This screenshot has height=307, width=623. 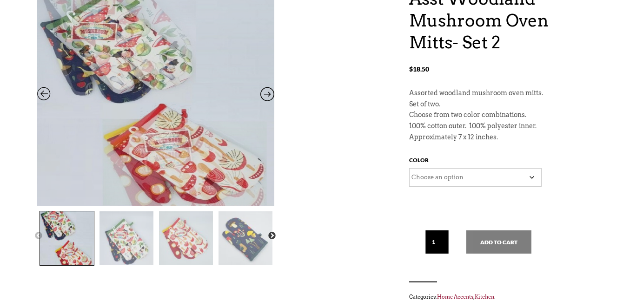 I want to click on span: Categories: , ., so click(x=497, y=297).